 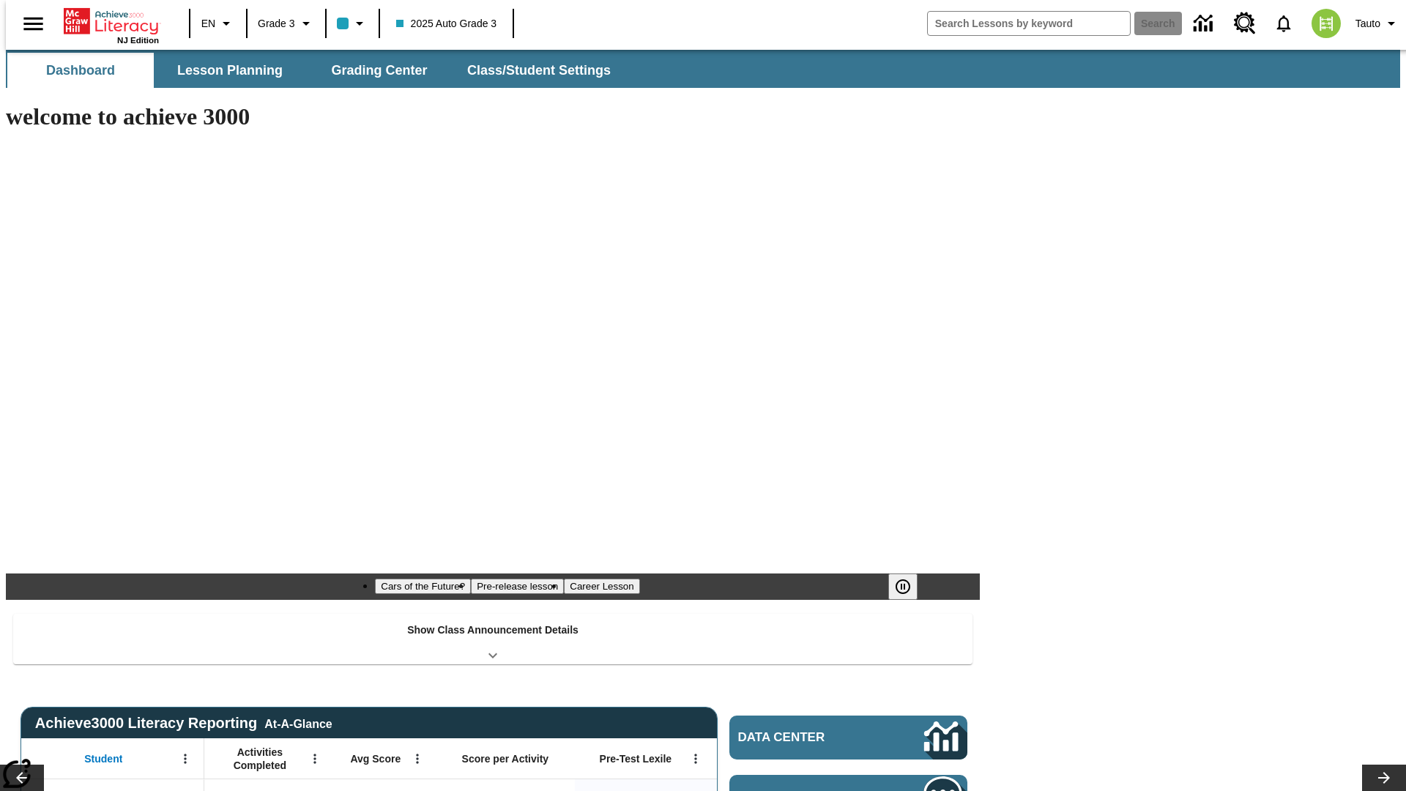 I want to click on button: Profile/Settings, so click(x=1378, y=23).